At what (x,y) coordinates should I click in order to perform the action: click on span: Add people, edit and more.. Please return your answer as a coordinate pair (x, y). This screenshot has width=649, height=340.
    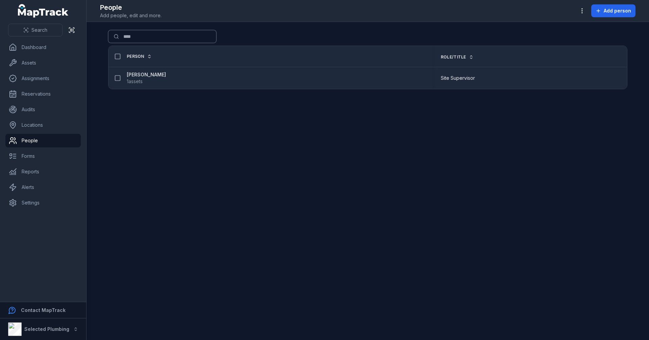
    Looking at the image, I should click on (131, 16).